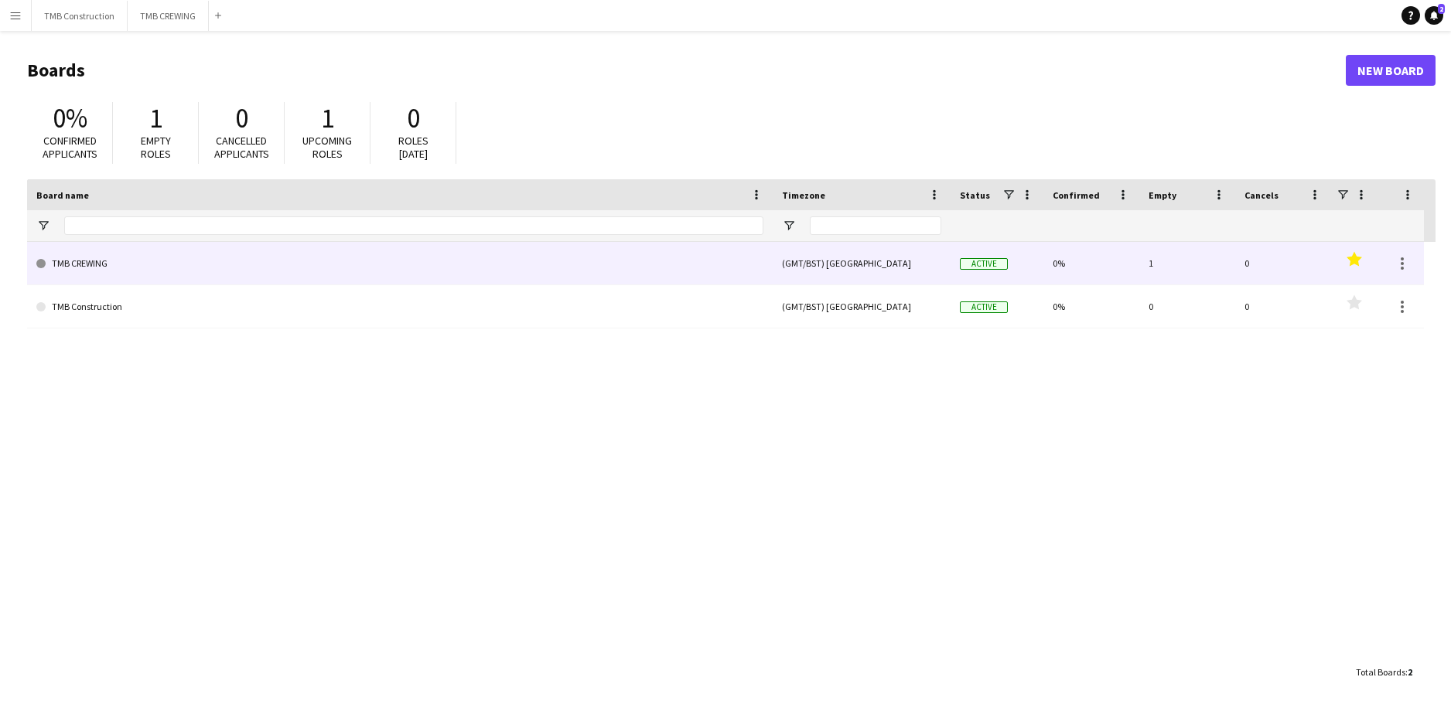  What do you see at coordinates (80, 15) in the screenshot?
I see `button: TMB Construction` at bounding box center [80, 15].